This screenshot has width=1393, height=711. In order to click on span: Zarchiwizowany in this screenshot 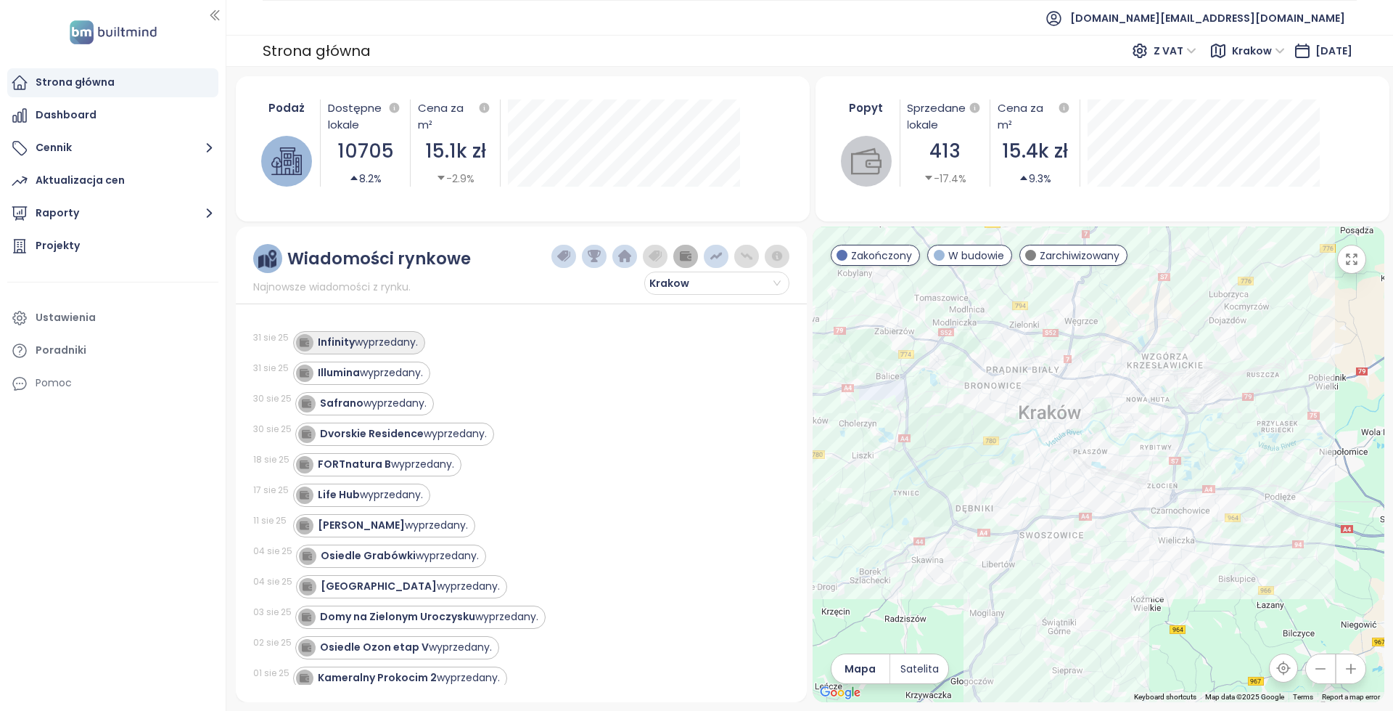, I will do `click(1080, 255)`.